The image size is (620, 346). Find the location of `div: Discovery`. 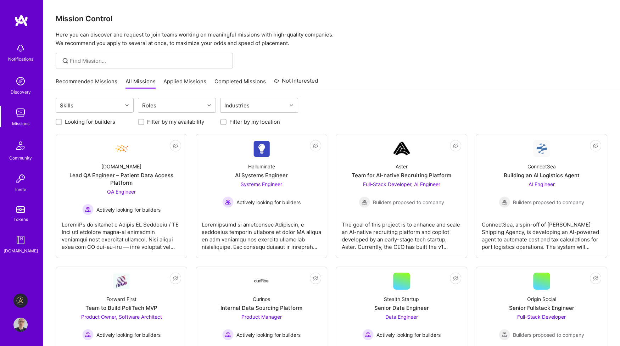

div: Discovery is located at coordinates (21, 92).